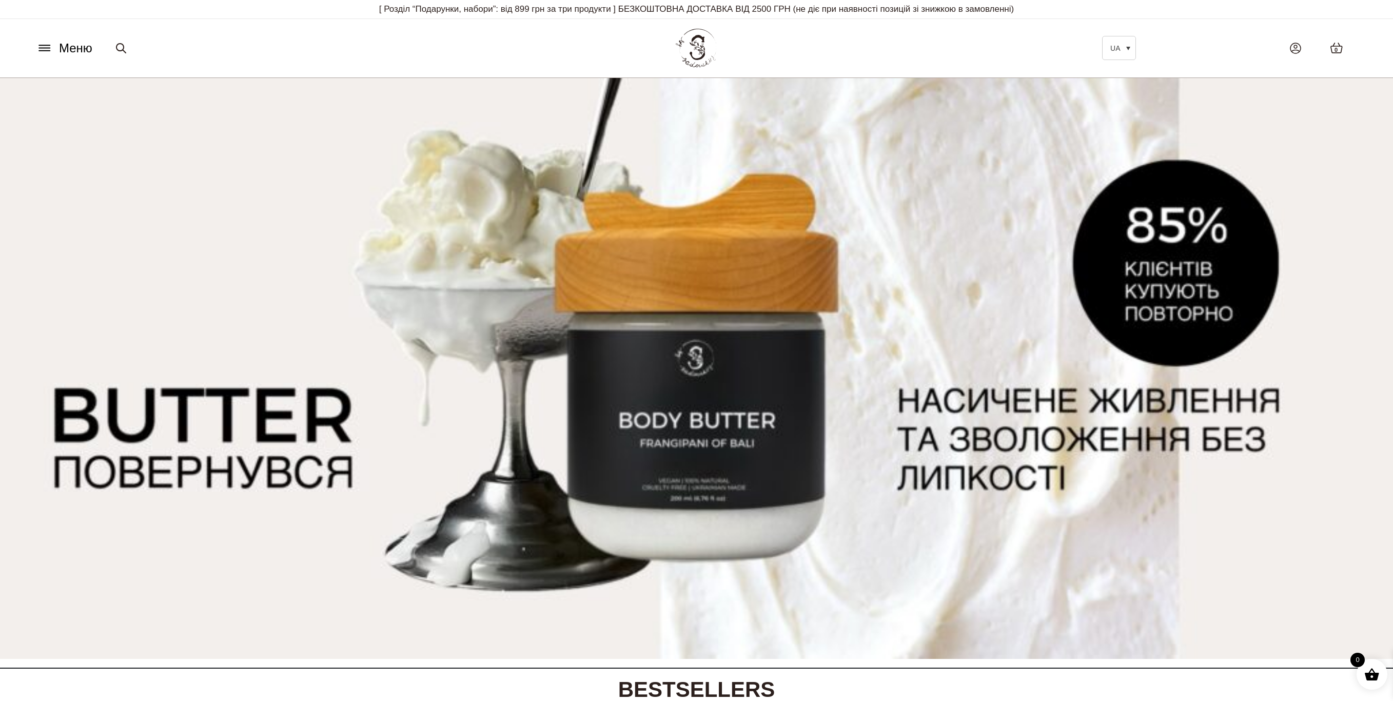  What do you see at coordinates (696, 48) in the screenshot?
I see `img: BY SADOVSKIY` at bounding box center [696, 48].